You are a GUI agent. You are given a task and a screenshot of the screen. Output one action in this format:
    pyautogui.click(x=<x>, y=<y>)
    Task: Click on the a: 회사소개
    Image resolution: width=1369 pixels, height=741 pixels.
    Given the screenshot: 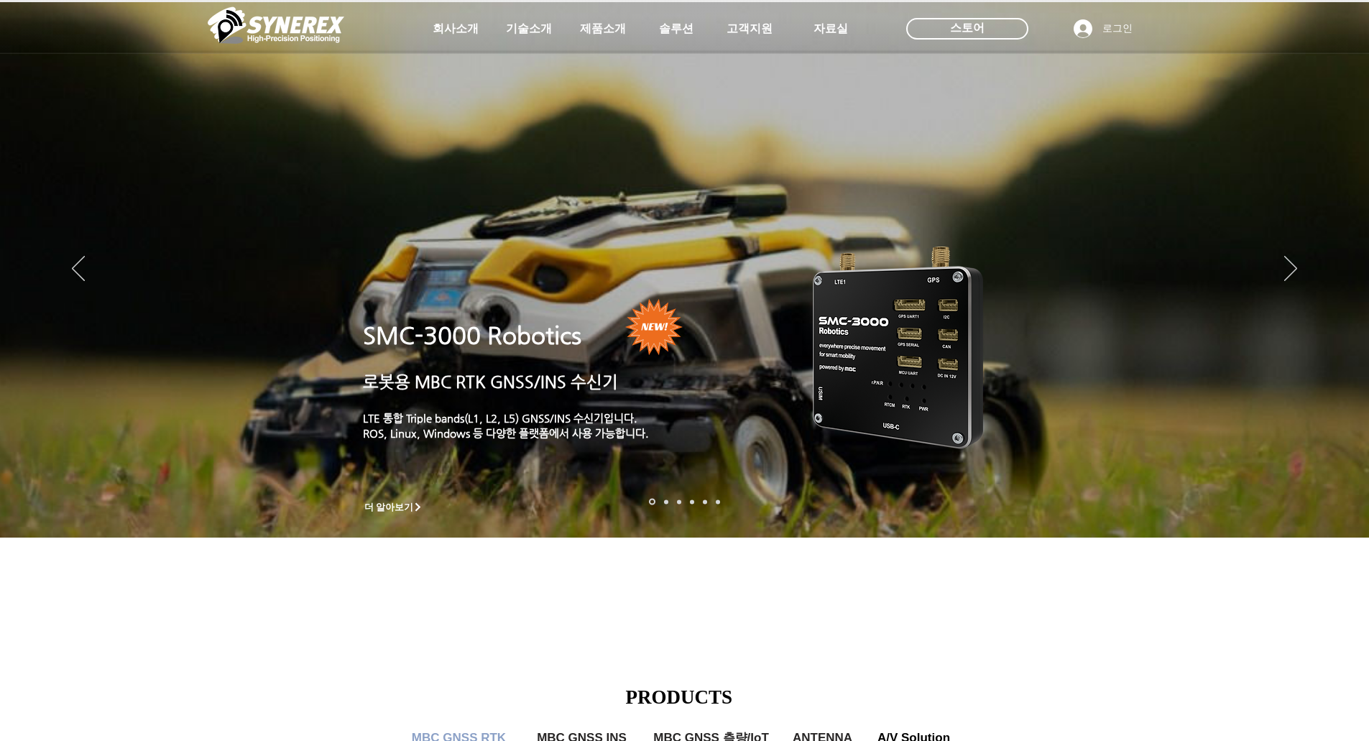 What is the action you would take?
    pyautogui.click(x=455, y=29)
    